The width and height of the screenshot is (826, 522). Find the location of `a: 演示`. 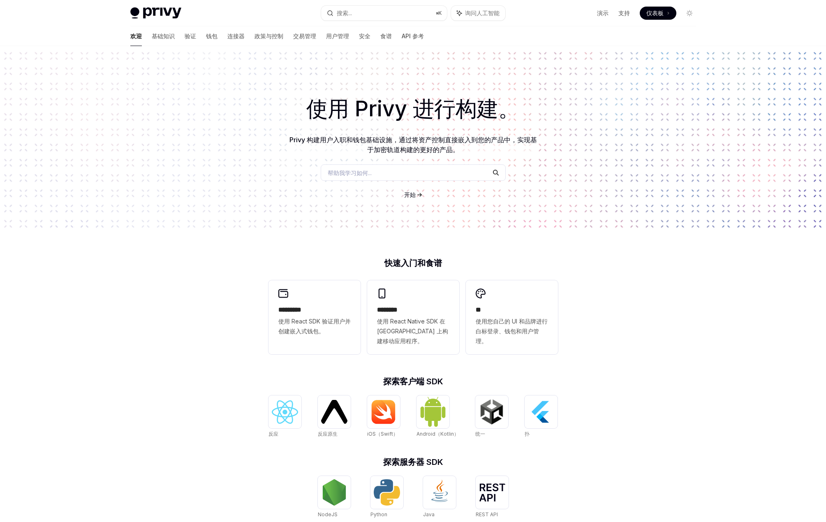

a: 演示 is located at coordinates (603, 13).